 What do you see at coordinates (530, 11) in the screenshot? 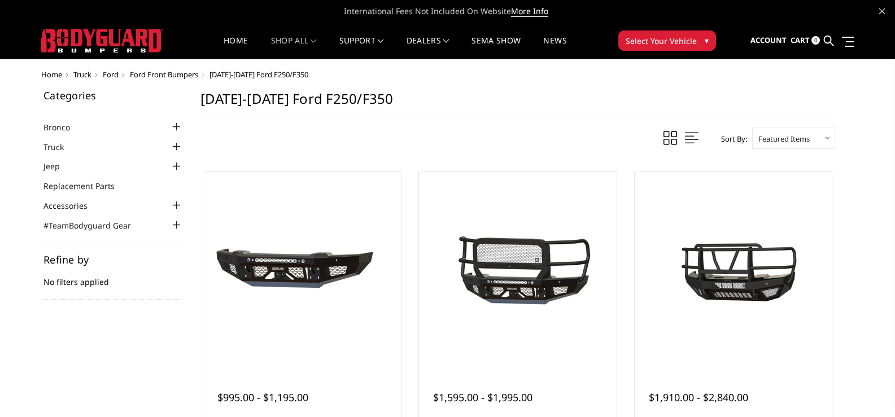
I see `a: More Info` at bounding box center [530, 11].